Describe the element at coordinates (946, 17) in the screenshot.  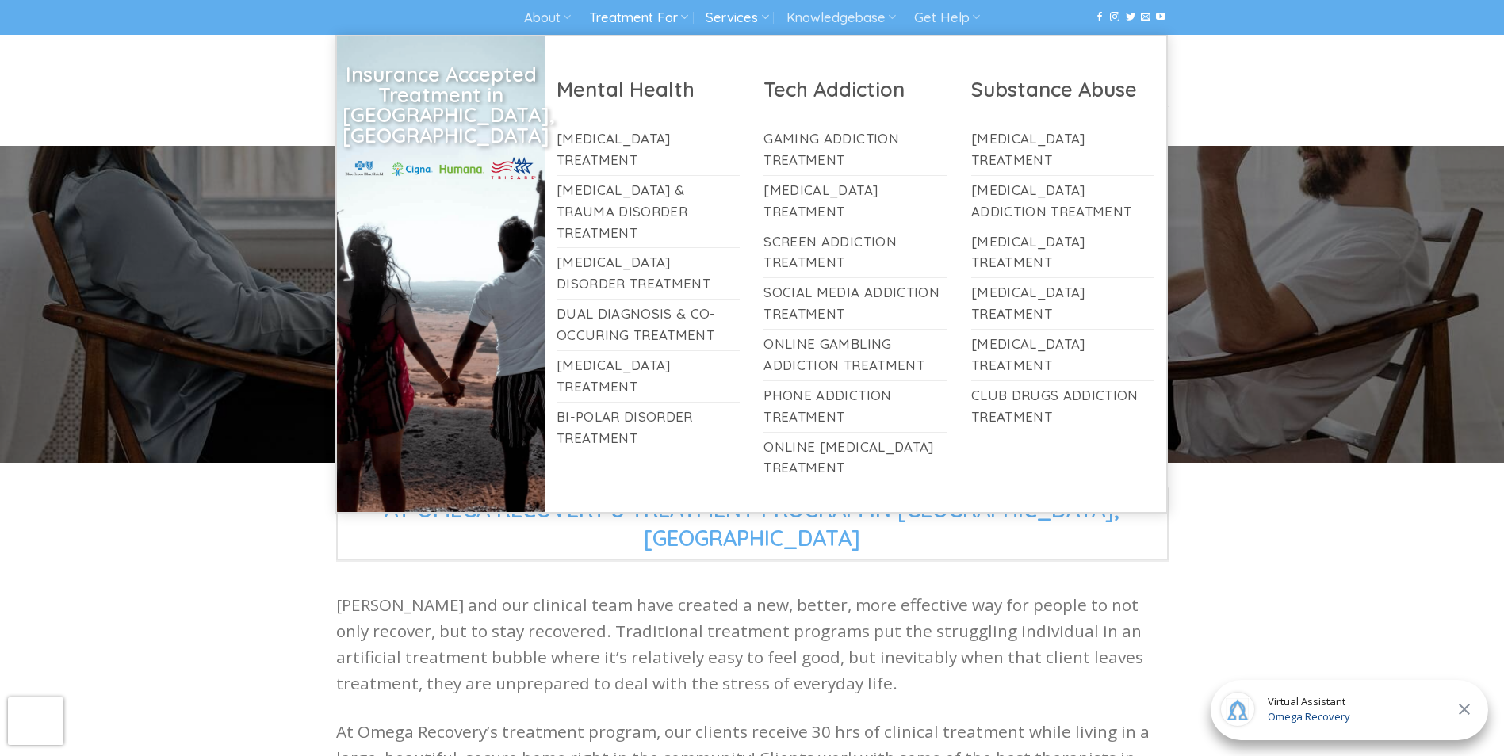
I see `a: Get Help` at that location.